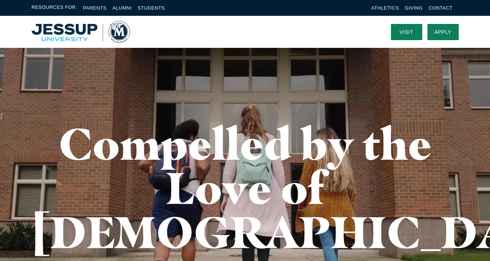  I want to click on a: Alumni, so click(122, 8).